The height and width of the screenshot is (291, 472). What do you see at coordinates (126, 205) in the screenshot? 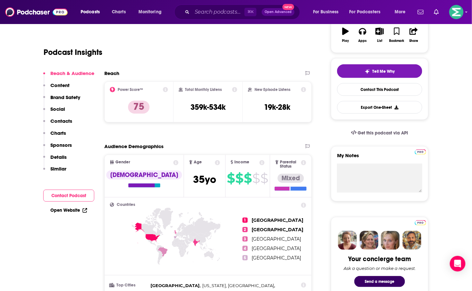
I see `span: Countries` at bounding box center [126, 205].